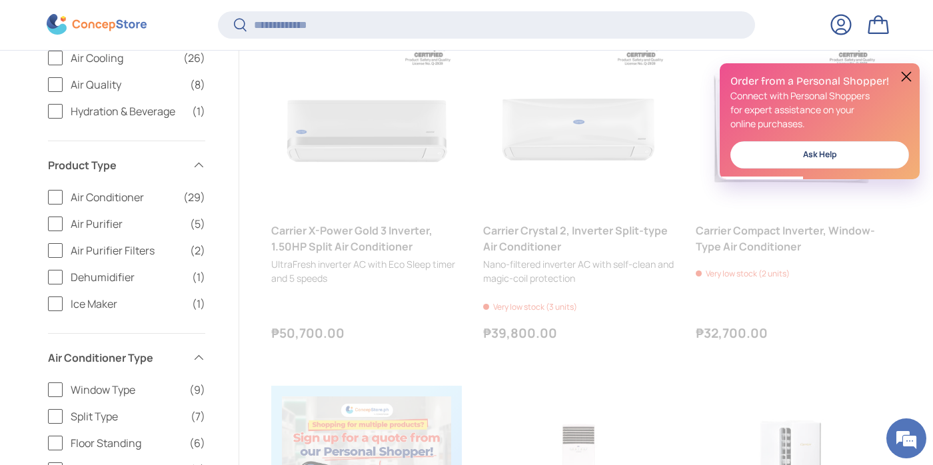  Describe the element at coordinates (194, 58) in the screenshot. I see `span: (26)` at that location.